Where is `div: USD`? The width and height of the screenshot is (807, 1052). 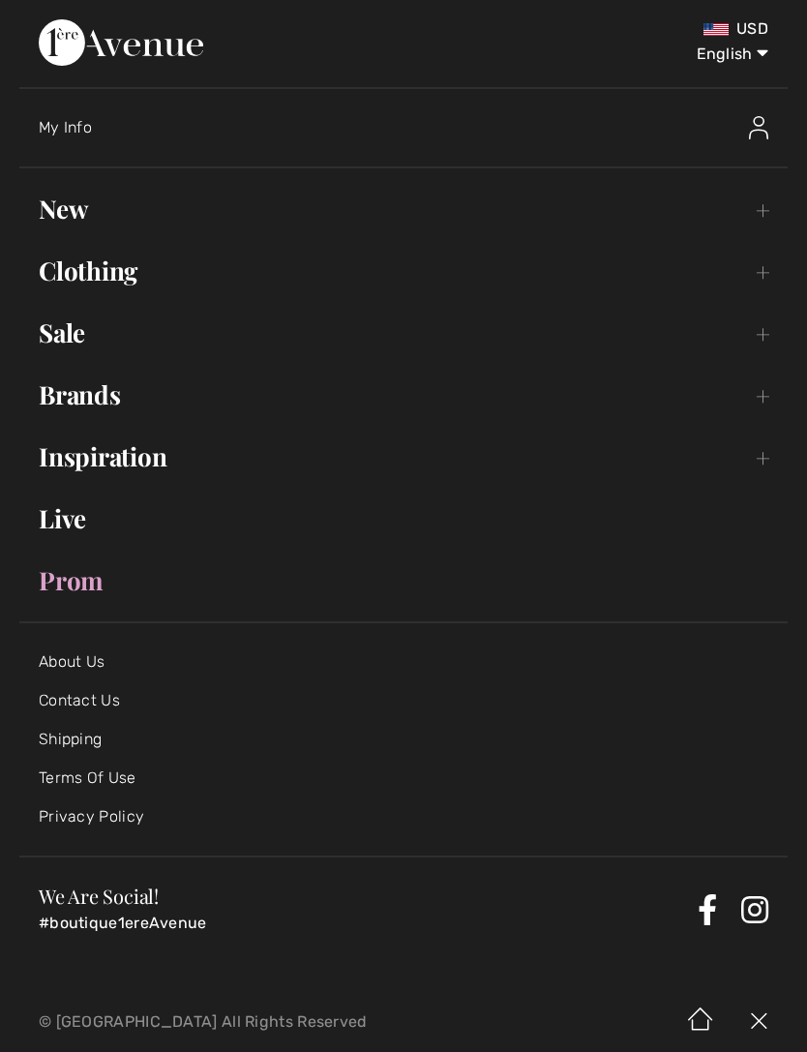
div: USD is located at coordinates (622, 29).